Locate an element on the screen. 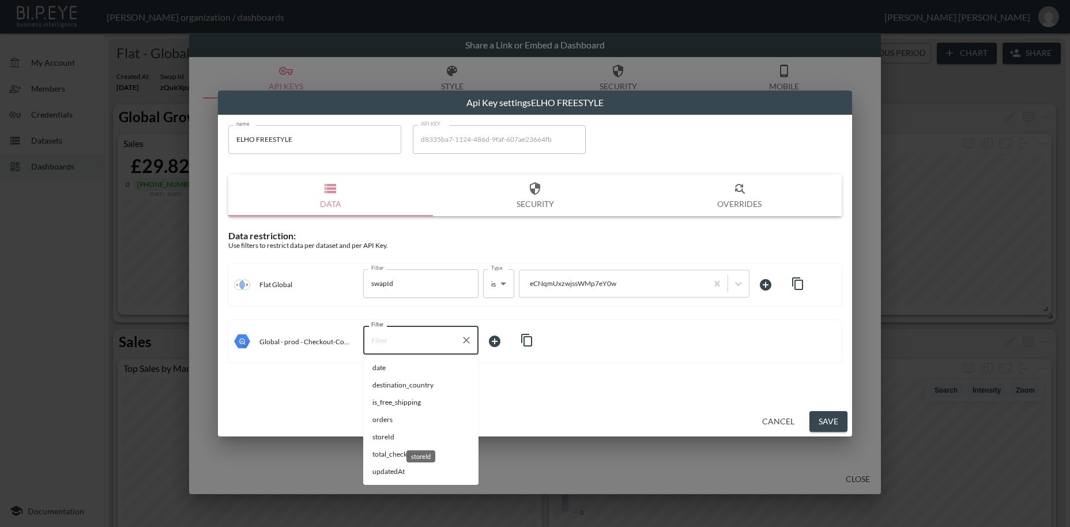  button: Save is located at coordinates (828, 421).